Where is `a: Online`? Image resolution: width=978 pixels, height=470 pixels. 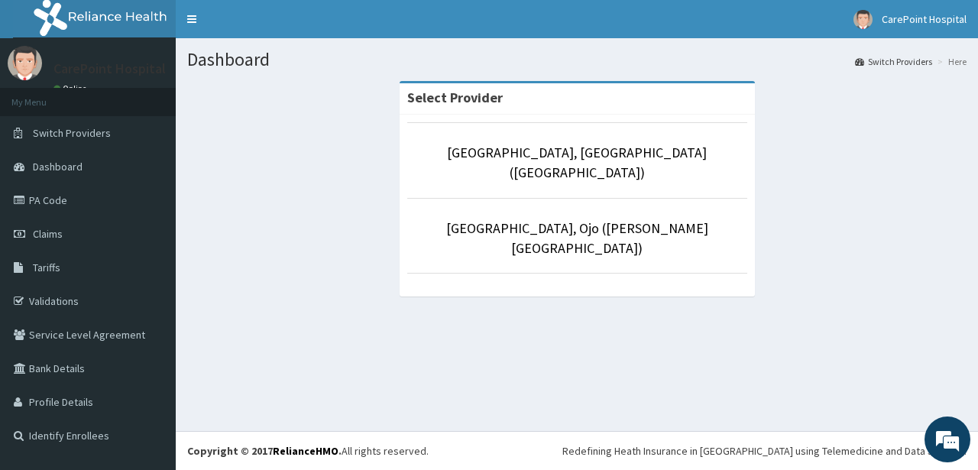 a: Online is located at coordinates (72, 89).